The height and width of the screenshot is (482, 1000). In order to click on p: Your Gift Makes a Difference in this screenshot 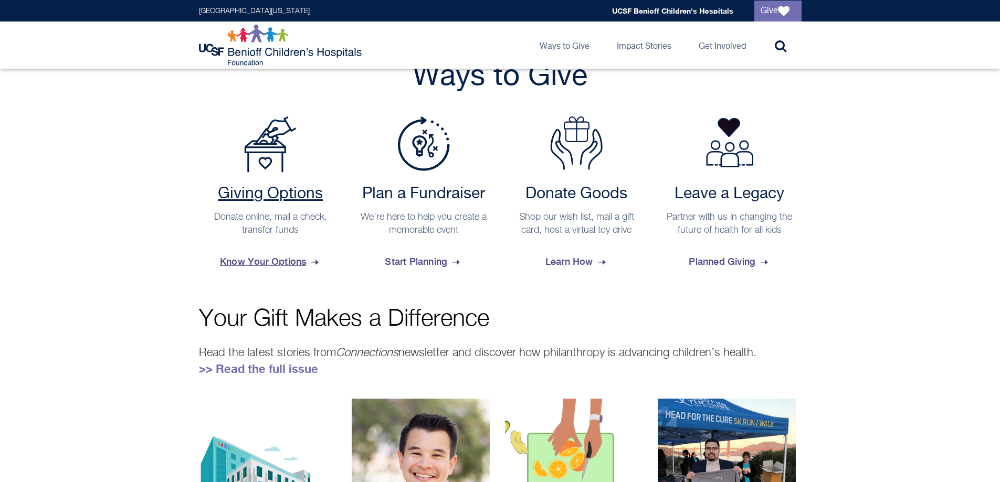, I will do `click(500, 319)`.